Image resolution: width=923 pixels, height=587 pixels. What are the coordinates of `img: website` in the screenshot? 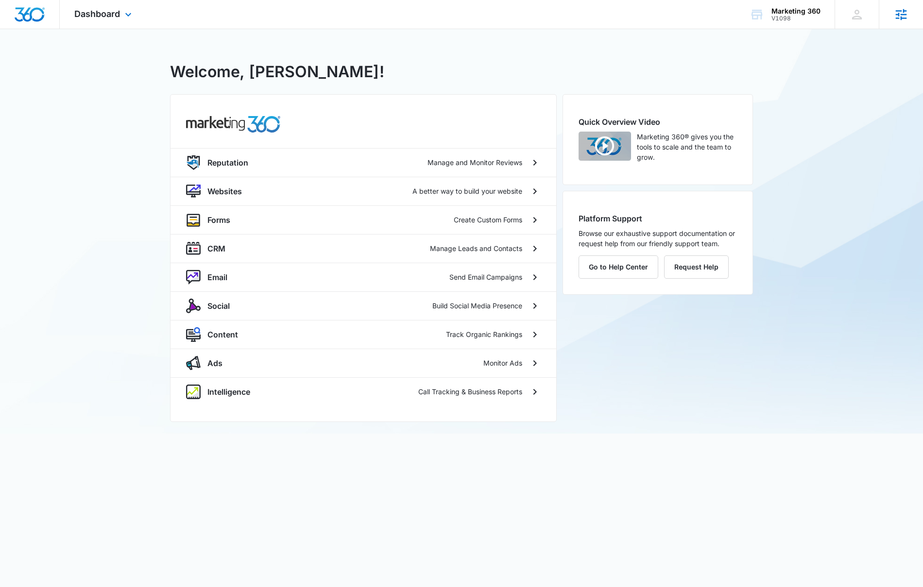 It's located at (193, 191).